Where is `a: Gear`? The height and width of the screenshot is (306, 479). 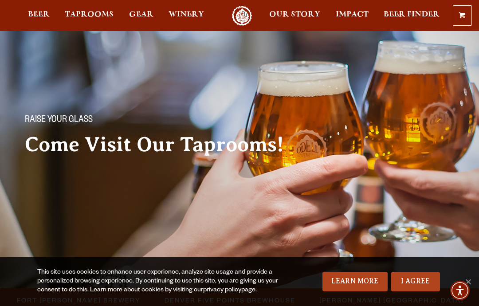 a: Gear is located at coordinates (141, 16).